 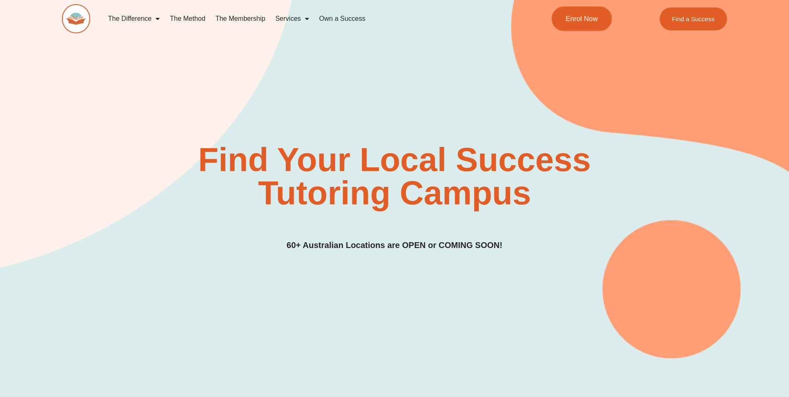 I want to click on nav: Menu, so click(x=309, y=19).